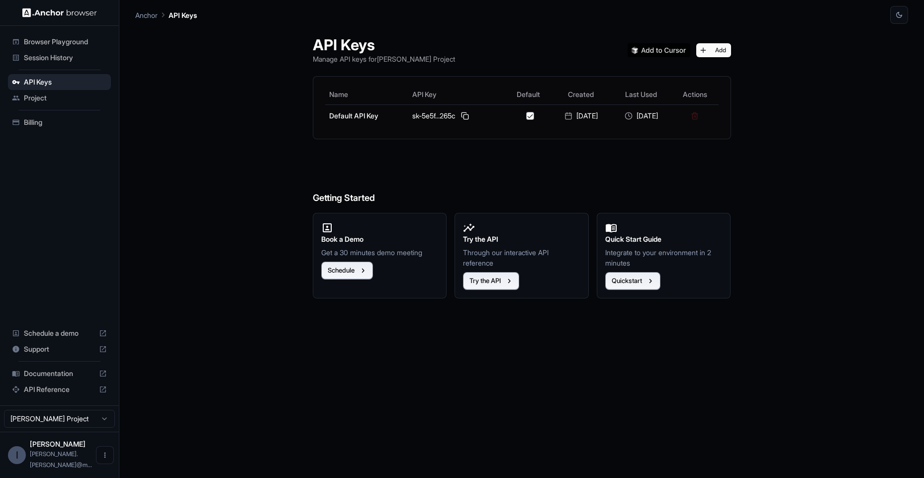 The width and height of the screenshot is (924, 478). What do you see at coordinates (380, 239) in the screenshot?
I see `h2: Book a Demo` at bounding box center [380, 239].